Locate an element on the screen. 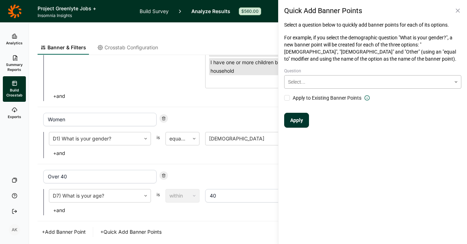  h1: Quick Add Banner Points is located at coordinates (323, 11).